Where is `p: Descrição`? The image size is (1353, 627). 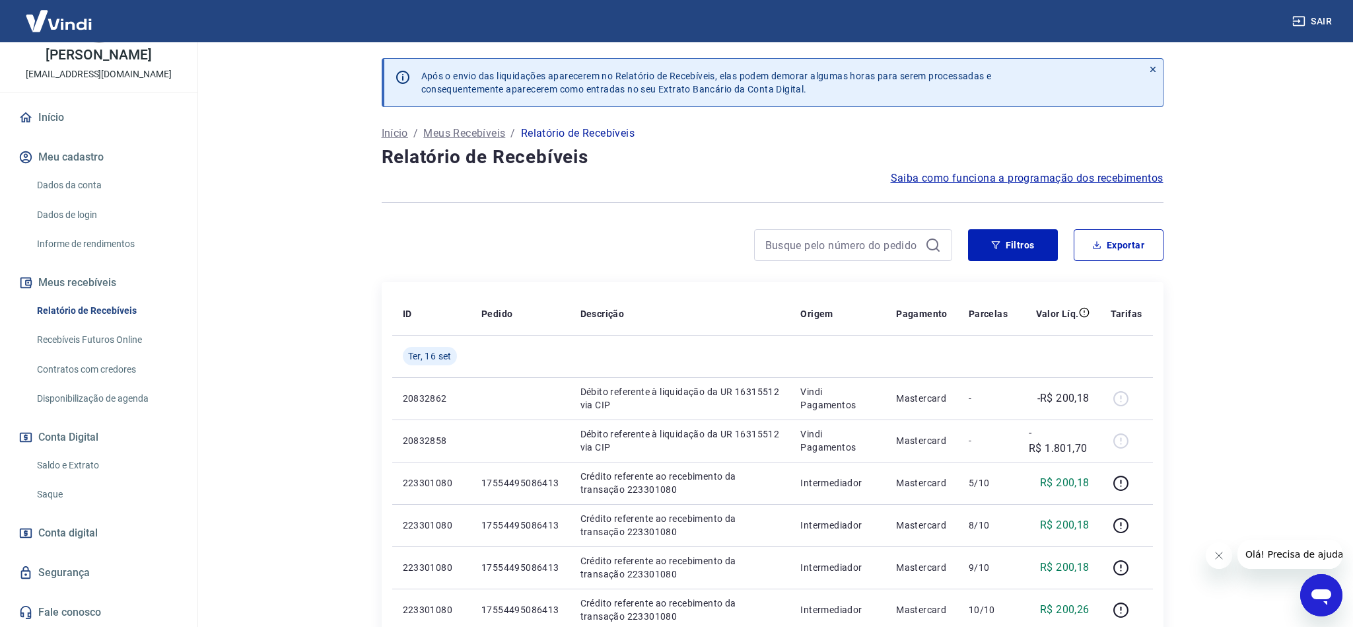
p: Descrição is located at coordinates (602, 314).